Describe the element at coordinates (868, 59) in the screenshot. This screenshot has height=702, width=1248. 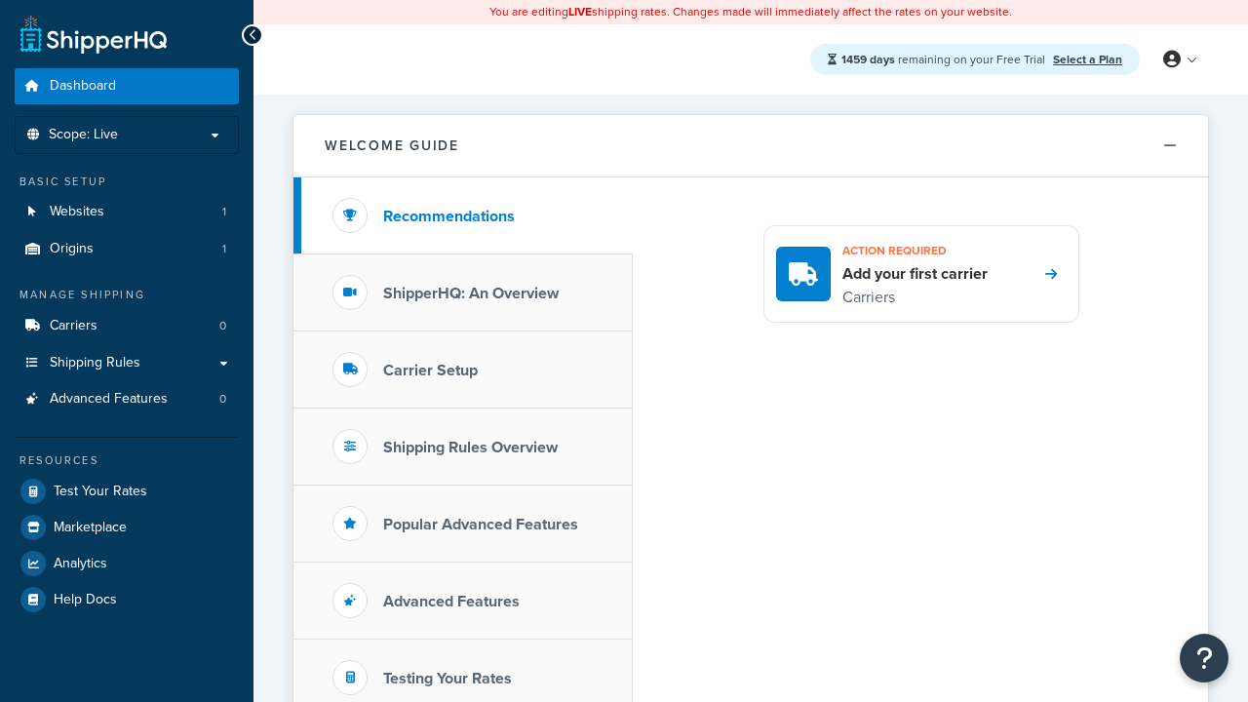
I see `strong: 1459 days` at that location.